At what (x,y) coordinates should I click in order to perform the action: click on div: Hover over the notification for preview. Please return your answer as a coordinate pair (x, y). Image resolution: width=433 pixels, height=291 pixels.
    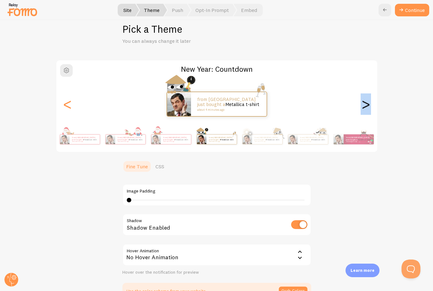
    Looking at the image, I should click on (217, 273).